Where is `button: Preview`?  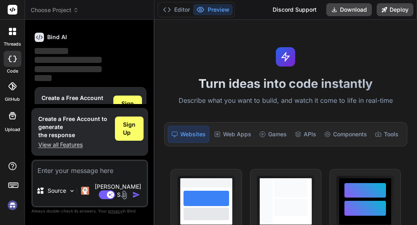 button: Preview is located at coordinates (213, 10).